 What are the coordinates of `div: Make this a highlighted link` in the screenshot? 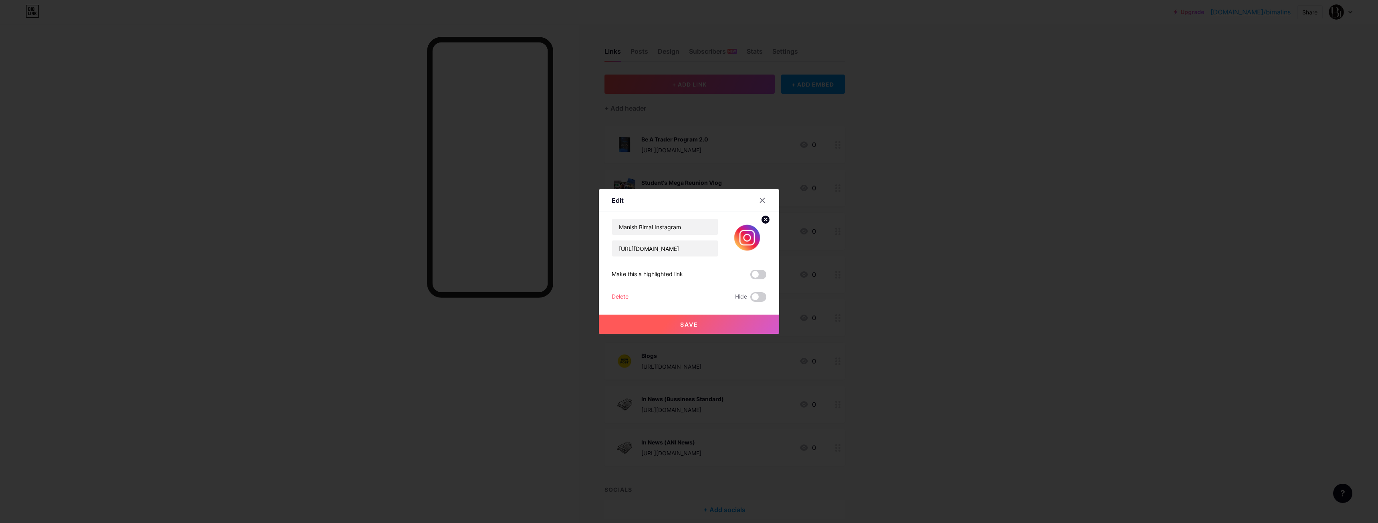 It's located at (647, 274).